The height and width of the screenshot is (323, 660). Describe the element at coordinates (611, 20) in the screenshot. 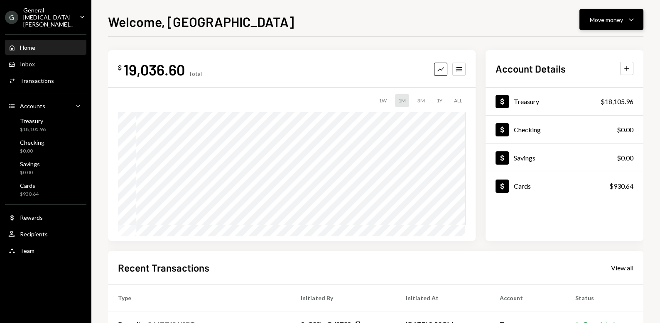

I see `button: Move money` at that location.